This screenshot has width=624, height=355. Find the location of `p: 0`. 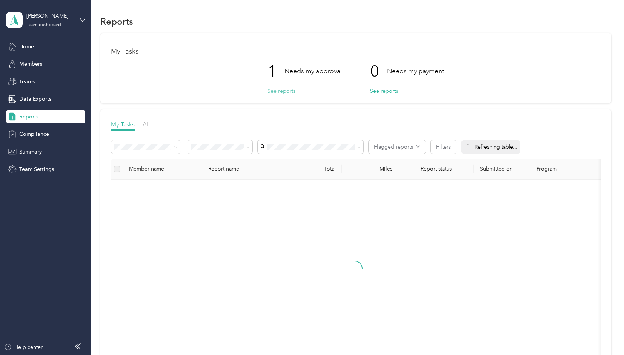

p: 0 is located at coordinates (378, 71).